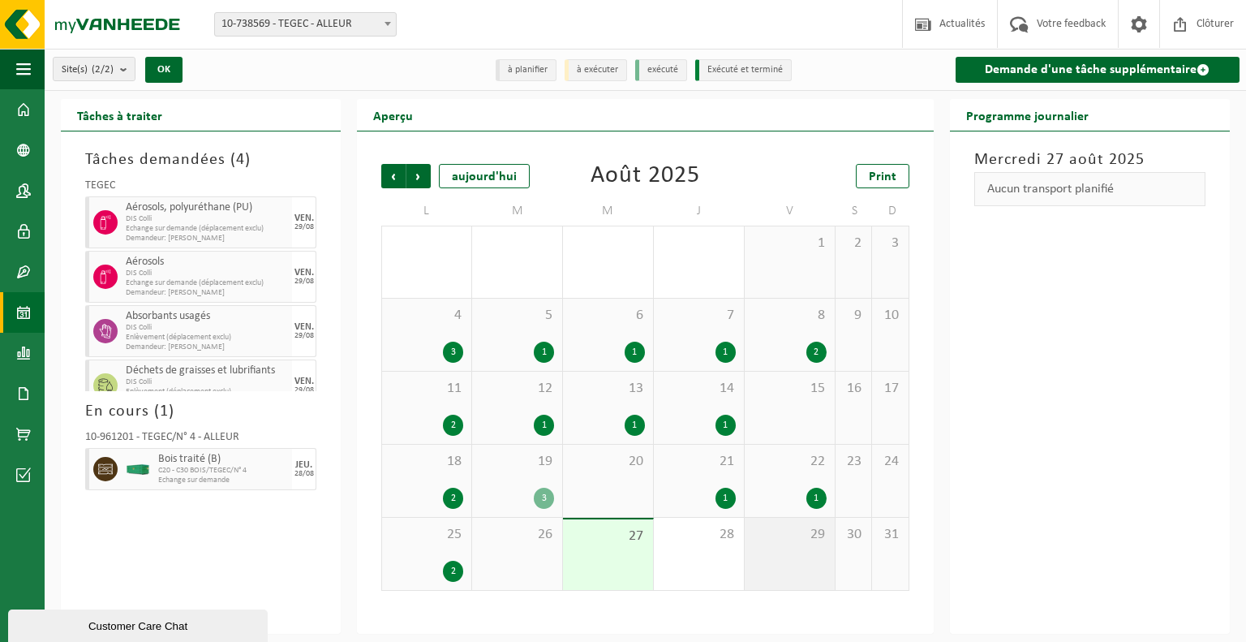 The height and width of the screenshot is (642, 1246). What do you see at coordinates (1090, 189) in the screenshot?
I see `div: Aucun transport planifié` at bounding box center [1090, 189].